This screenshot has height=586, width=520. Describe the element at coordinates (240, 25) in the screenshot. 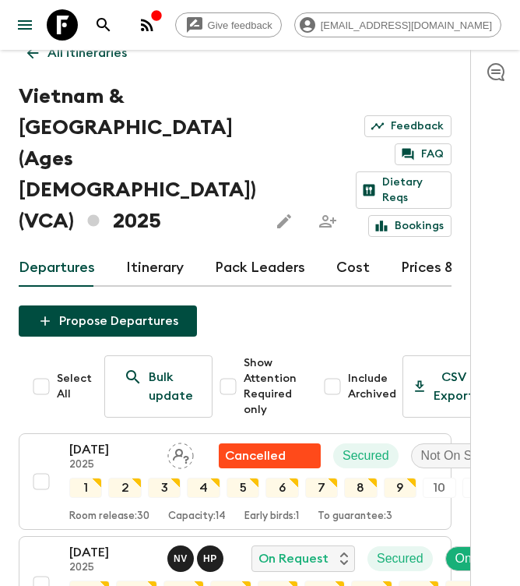

I see `span: Give feedback` at that location.